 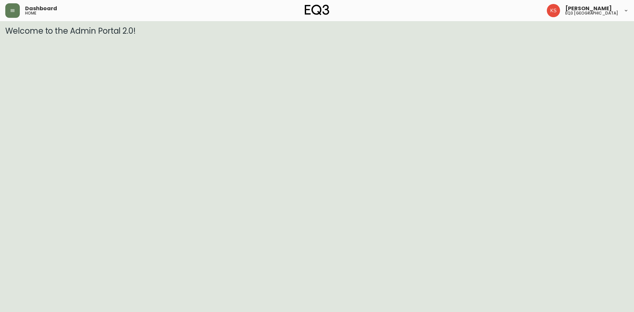 I want to click on img: e2d2a50d62d185d4f6f97e5250e9c2c6, so click(x=554, y=11).